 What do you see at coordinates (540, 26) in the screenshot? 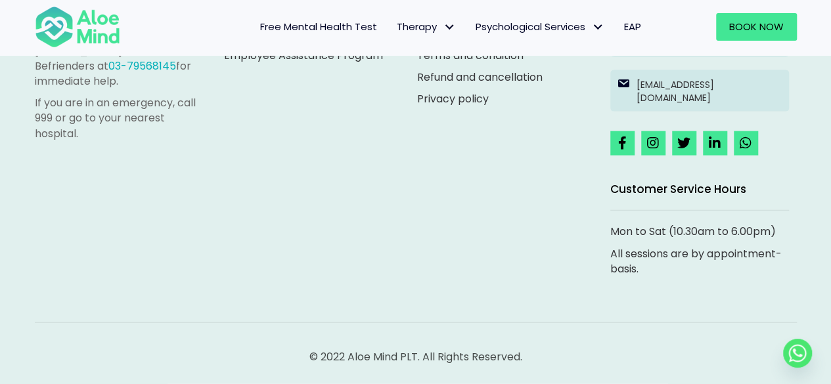
I see `span: Psychological Services` at bounding box center [540, 26].